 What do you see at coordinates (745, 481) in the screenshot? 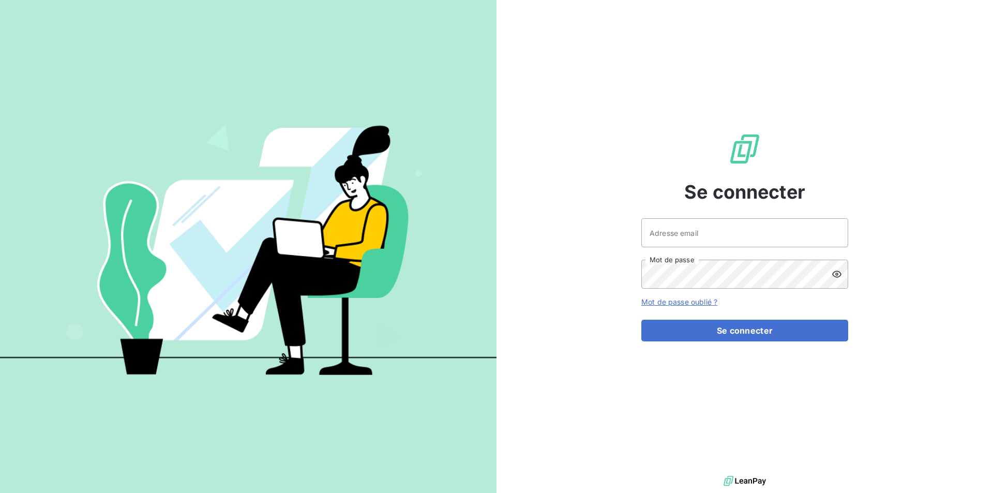
I see `img: logo` at bounding box center [745, 481].